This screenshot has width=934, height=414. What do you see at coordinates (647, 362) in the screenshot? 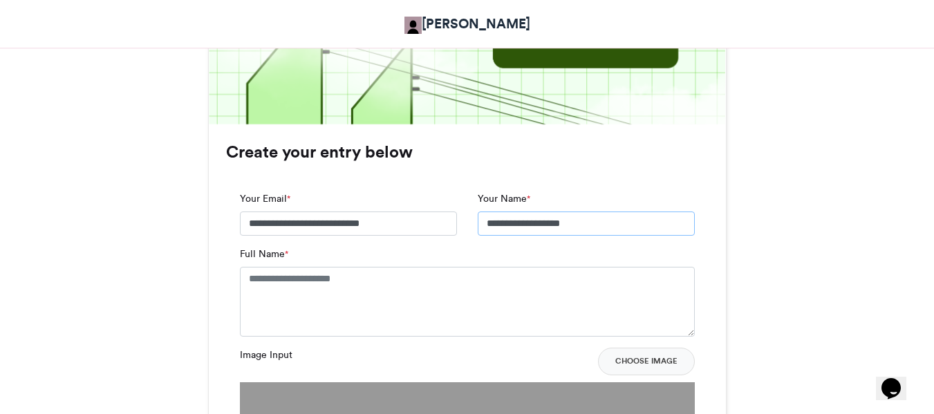
I see `button: Choose Image` at bounding box center [647, 362].